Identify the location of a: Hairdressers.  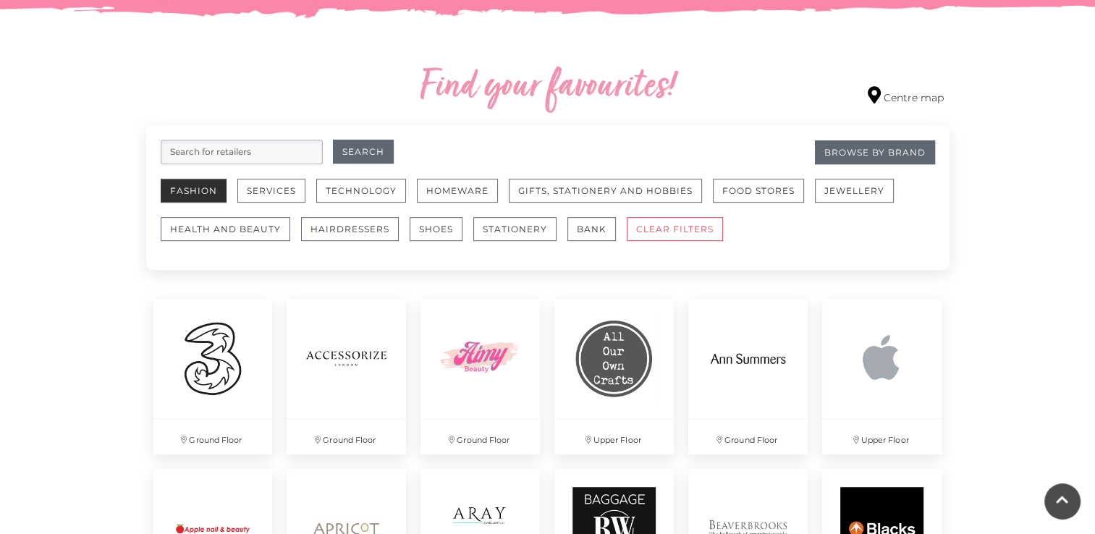
(355, 236).